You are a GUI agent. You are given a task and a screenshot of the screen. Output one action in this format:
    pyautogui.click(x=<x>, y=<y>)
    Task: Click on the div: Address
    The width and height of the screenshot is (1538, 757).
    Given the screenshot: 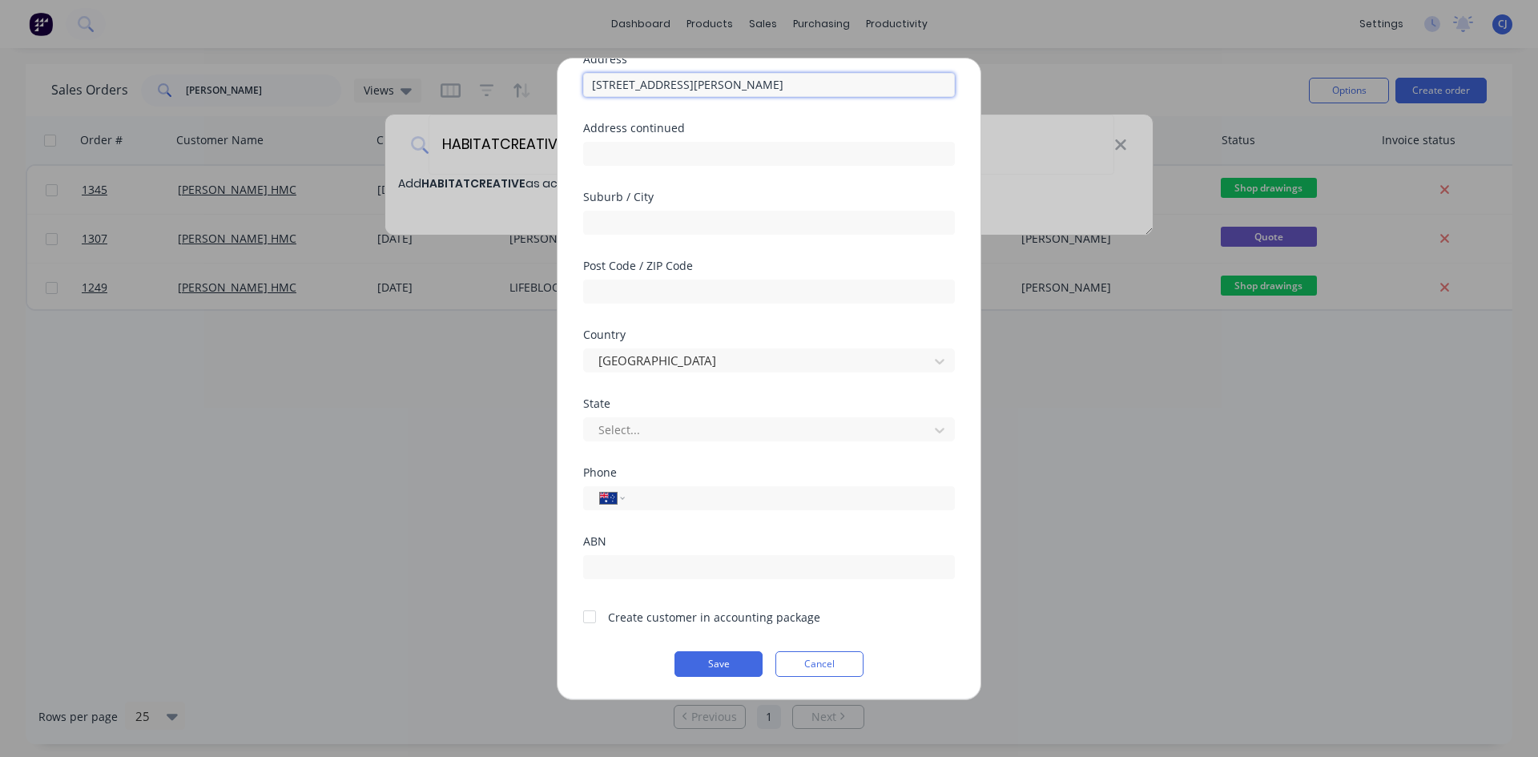 What is the action you would take?
    pyautogui.click(x=769, y=59)
    